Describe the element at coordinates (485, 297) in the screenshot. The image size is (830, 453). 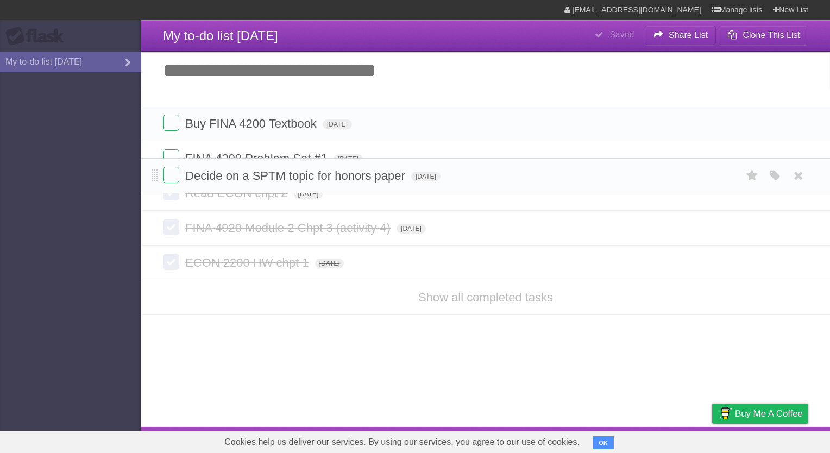
I see `a: Show all completed tasks` at that location.